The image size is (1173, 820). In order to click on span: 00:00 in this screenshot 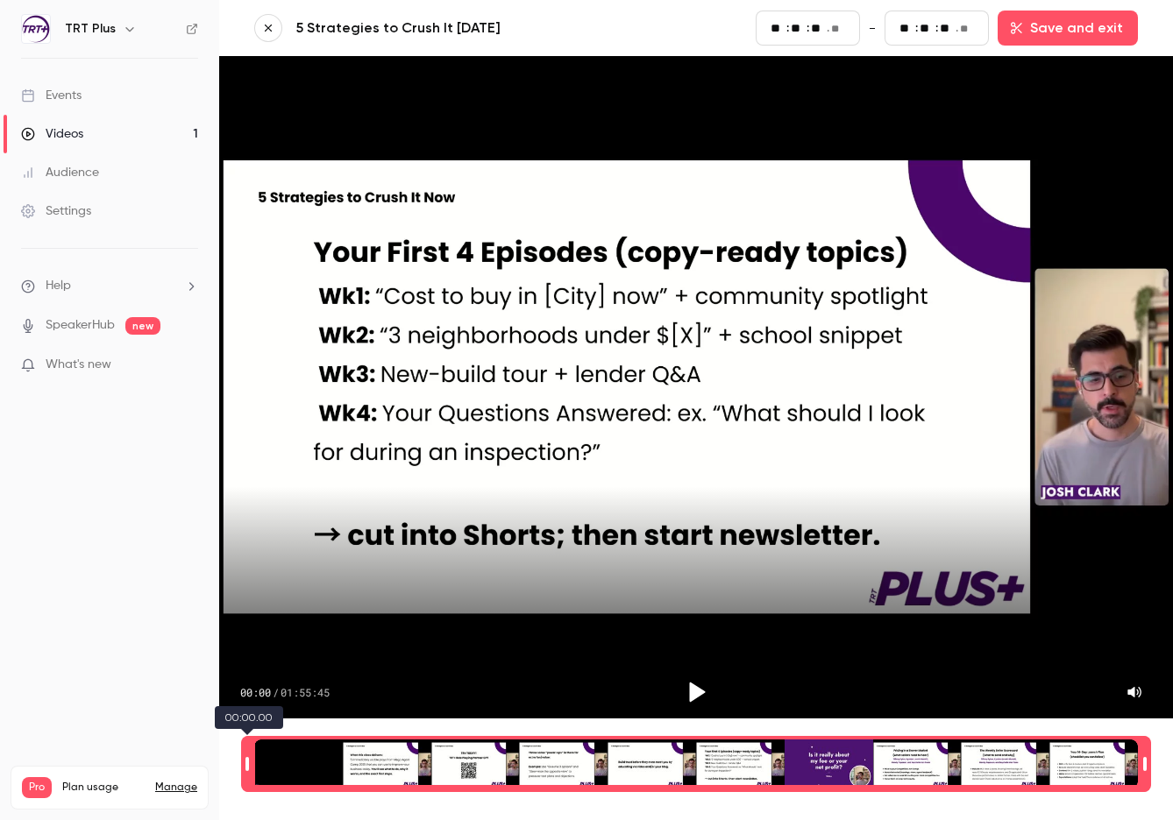, I will do `click(255, 692)`.